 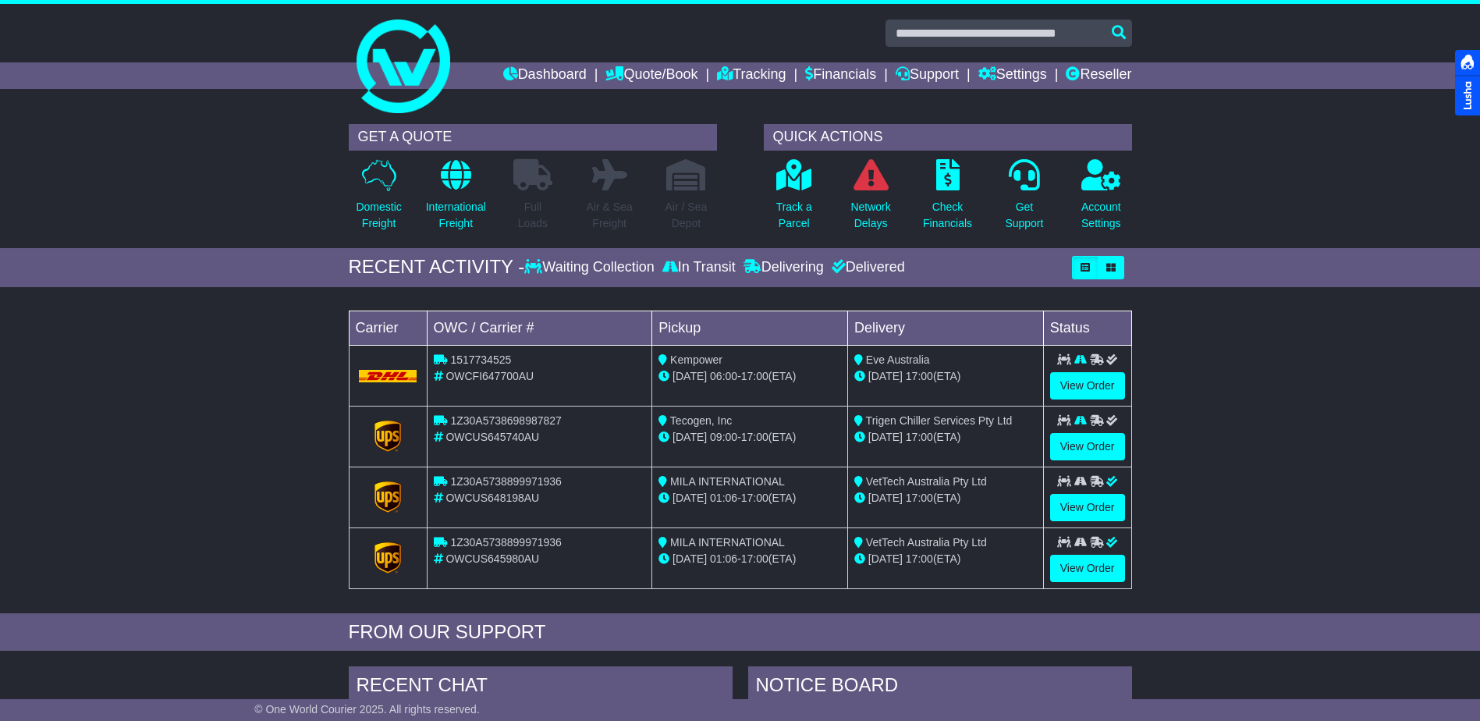 I want to click on a: InternationalFreight, so click(x=456, y=199).